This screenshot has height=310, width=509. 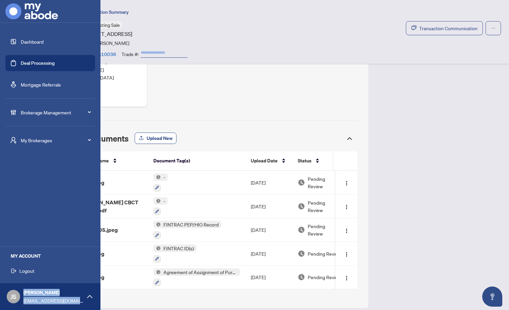 What do you see at coordinates (493, 296) in the screenshot?
I see `button: Open asap` at bounding box center [493, 296].